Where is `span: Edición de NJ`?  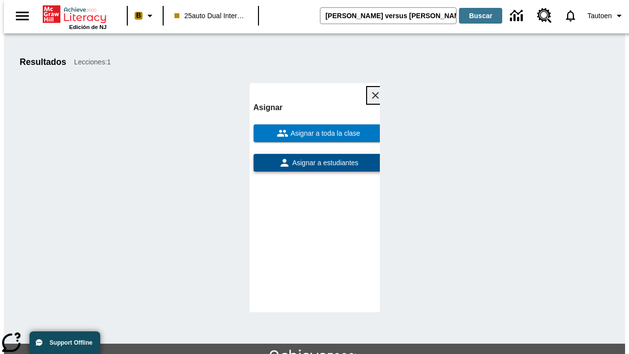
span: Edición de NJ is located at coordinates (88, 27).